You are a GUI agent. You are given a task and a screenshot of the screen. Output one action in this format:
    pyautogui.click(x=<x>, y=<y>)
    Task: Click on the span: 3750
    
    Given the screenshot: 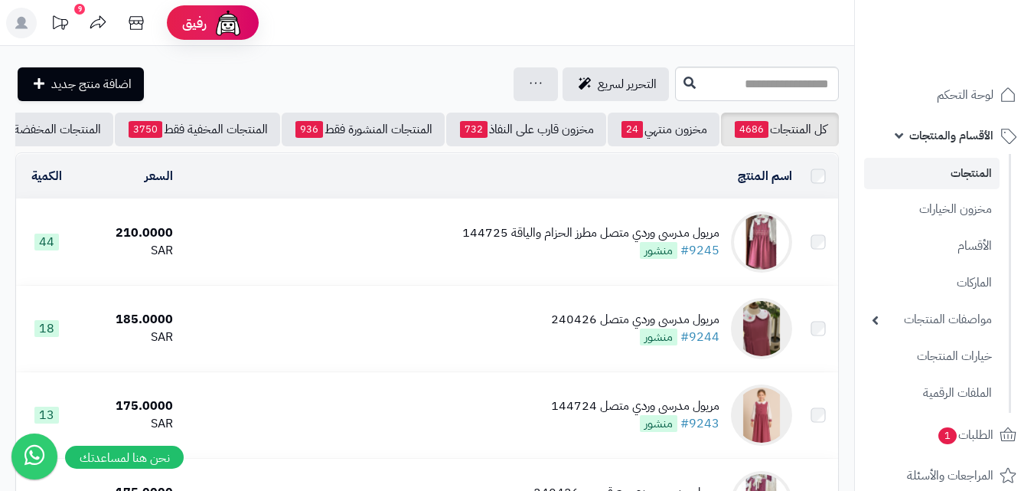 What is the action you would take?
    pyautogui.click(x=145, y=129)
    